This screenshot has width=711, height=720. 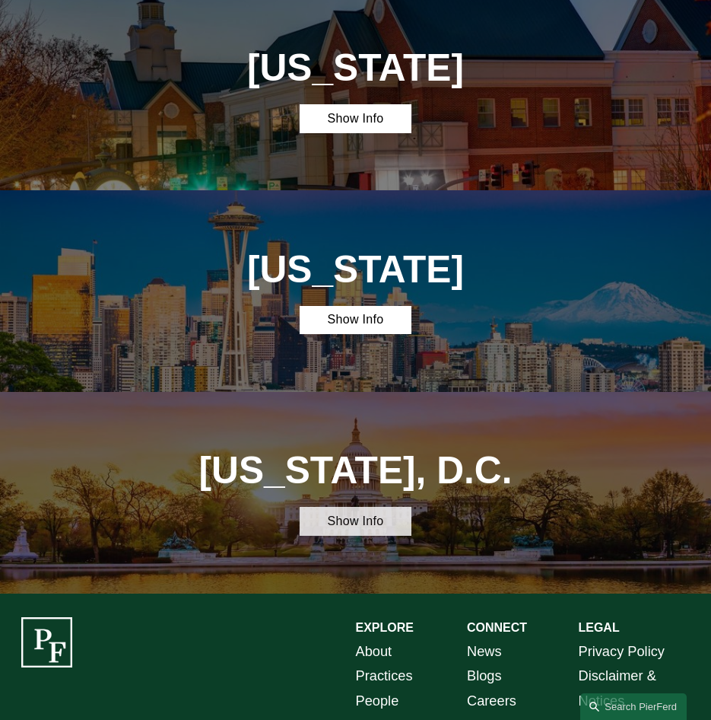 What do you see at coordinates (599, 627) in the screenshot?
I see `strong: LEGAL` at bounding box center [599, 627].